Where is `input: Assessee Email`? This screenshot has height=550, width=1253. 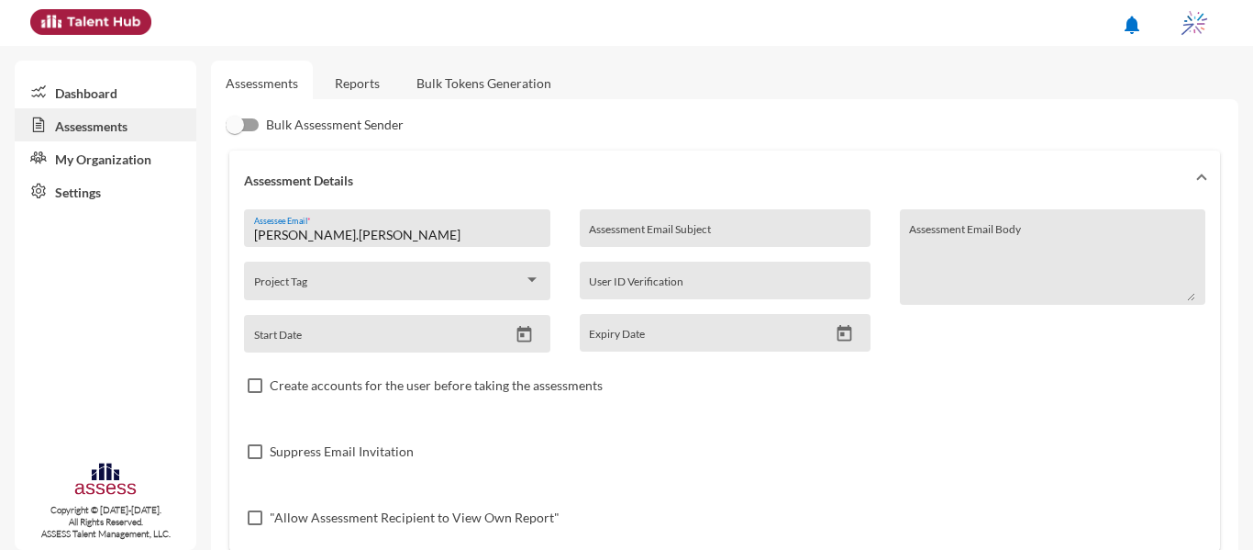 input: Assessee Email is located at coordinates (397, 235).